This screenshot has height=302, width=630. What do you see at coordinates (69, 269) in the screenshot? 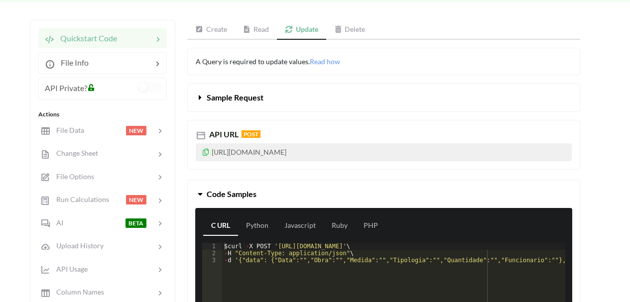
I see `span: API Usage` at bounding box center [69, 269].